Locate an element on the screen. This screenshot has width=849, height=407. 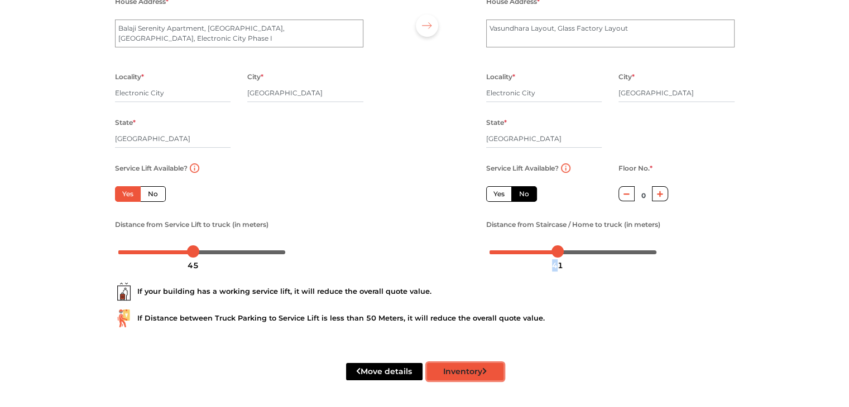
div: 41 is located at coordinates (557, 266).